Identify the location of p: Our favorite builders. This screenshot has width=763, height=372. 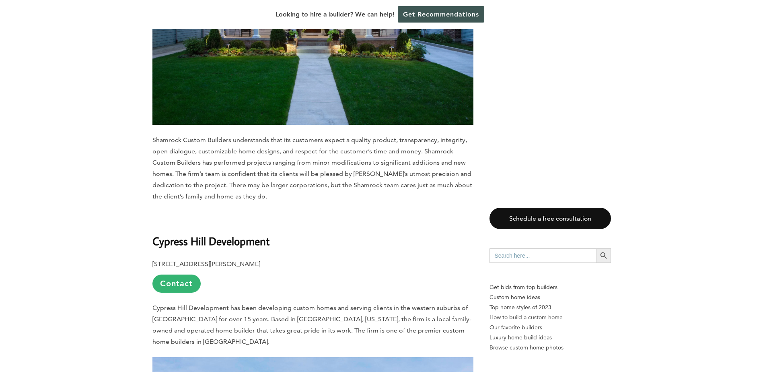
(550, 327).